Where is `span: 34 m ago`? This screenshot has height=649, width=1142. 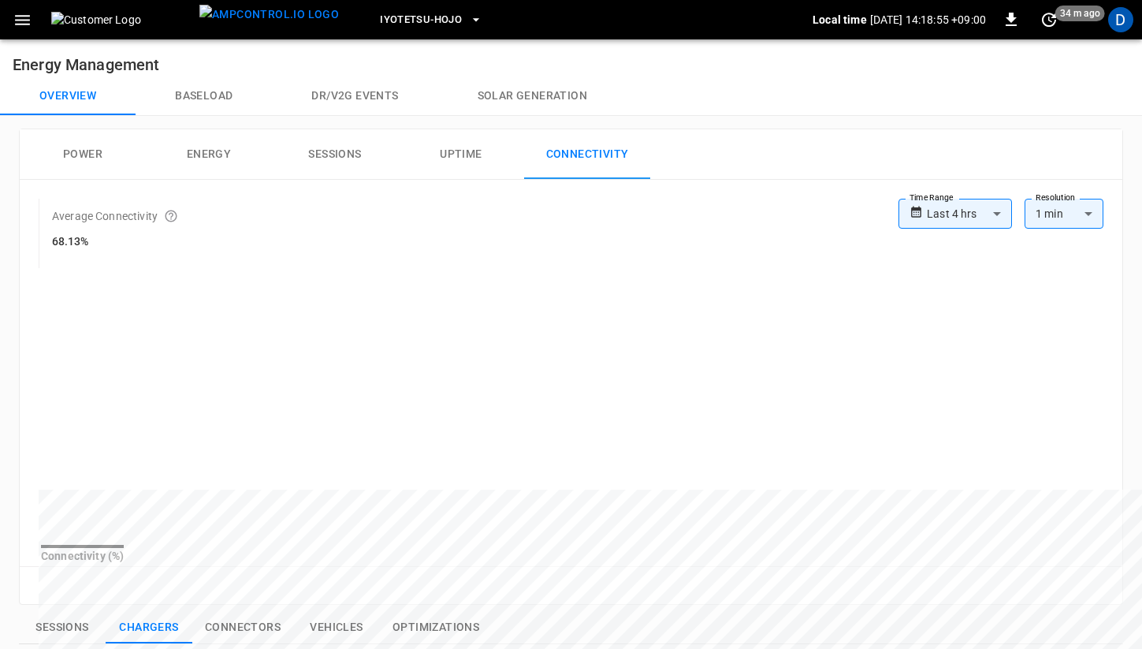 span: 34 m ago is located at coordinates (1080, 13).